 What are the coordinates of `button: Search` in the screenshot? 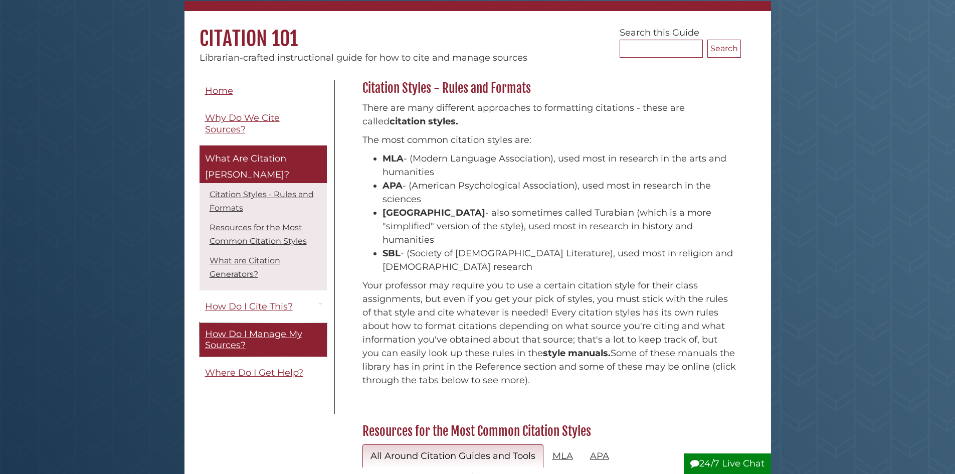 It's located at (724, 49).